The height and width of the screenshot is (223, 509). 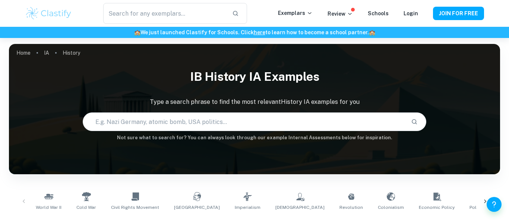 What do you see at coordinates (71, 53) in the screenshot?
I see `p: History` at bounding box center [71, 53].